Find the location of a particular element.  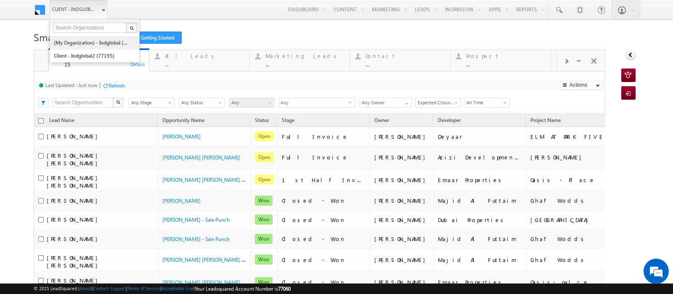

div: Refresh is located at coordinates (116, 85).